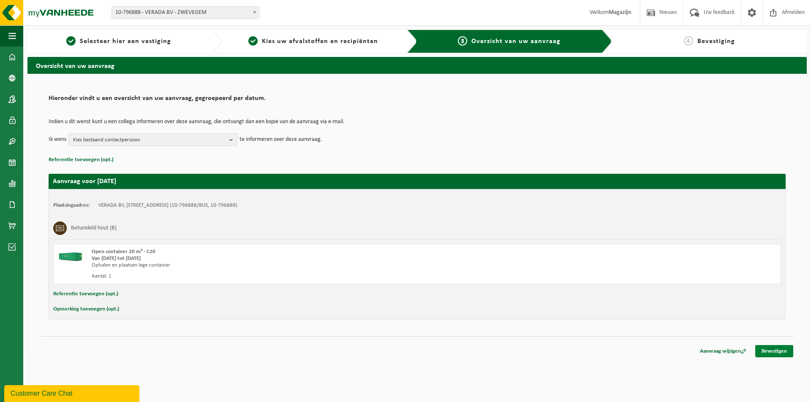 Image resolution: width=811 pixels, height=402 pixels. I want to click on span: Selecteer hier een vestiging, so click(125, 41).